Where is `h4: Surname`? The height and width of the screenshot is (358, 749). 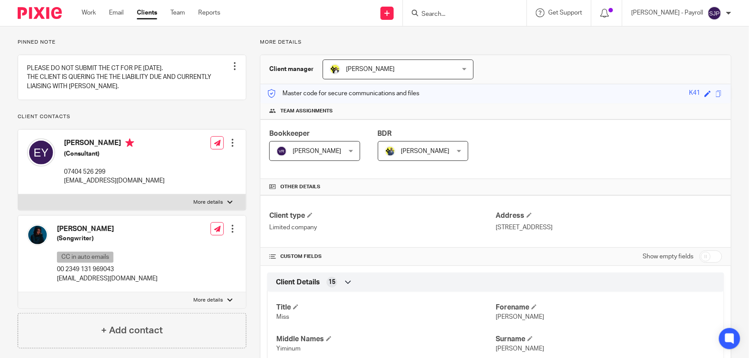
h4: Surname is located at coordinates (605, 339).